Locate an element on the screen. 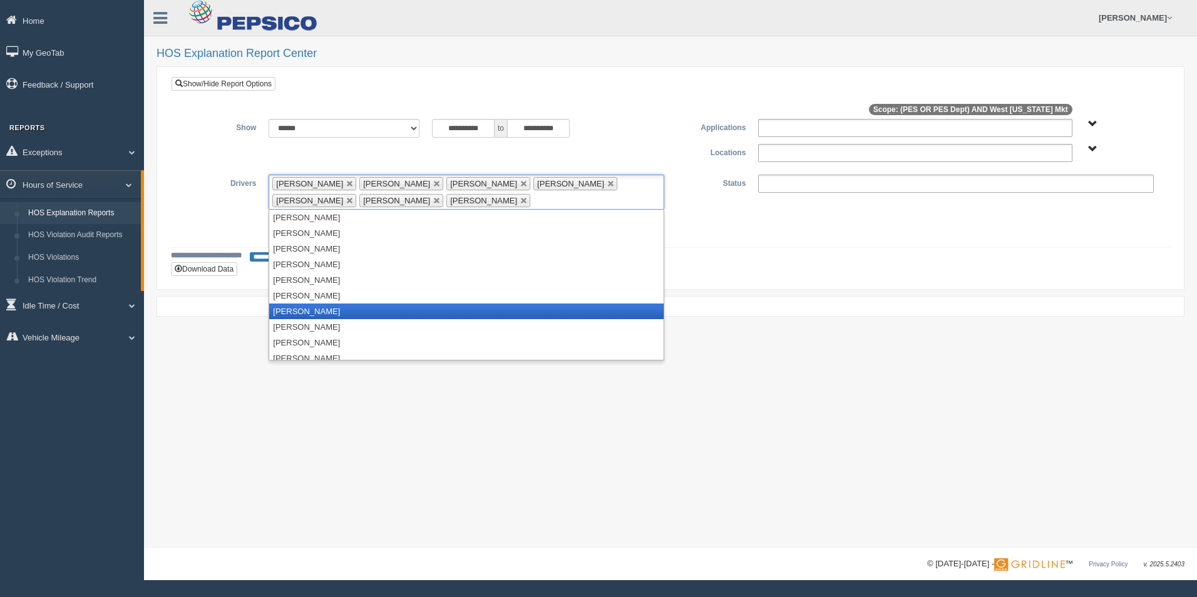 The width and height of the screenshot is (1197, 597). label: Applications is located at coordinates (711, 126).